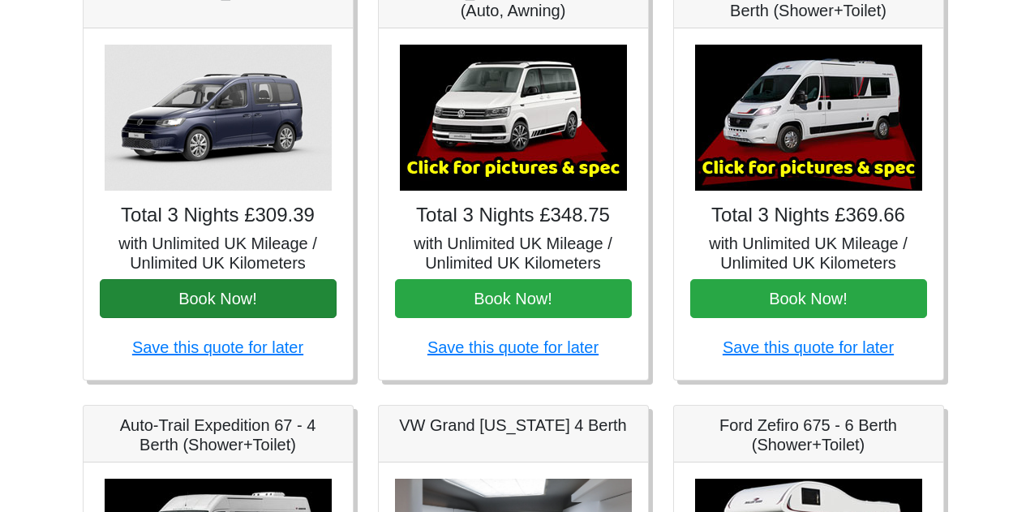 The width and height of the screenshot is (1026, 512). Describe the element at coordinates (514, 118) in the screenshot. I see `img: VW California Ocean T6.1 (Auto, Awning)` at that location.